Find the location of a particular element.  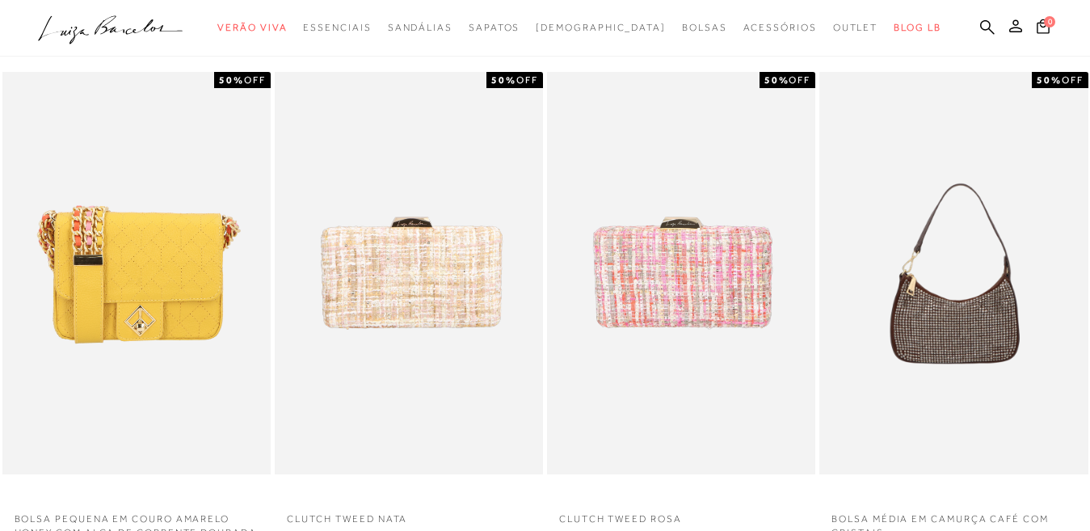

a: CLUTCH TWEED NATA is located at coordinates (409, 514).